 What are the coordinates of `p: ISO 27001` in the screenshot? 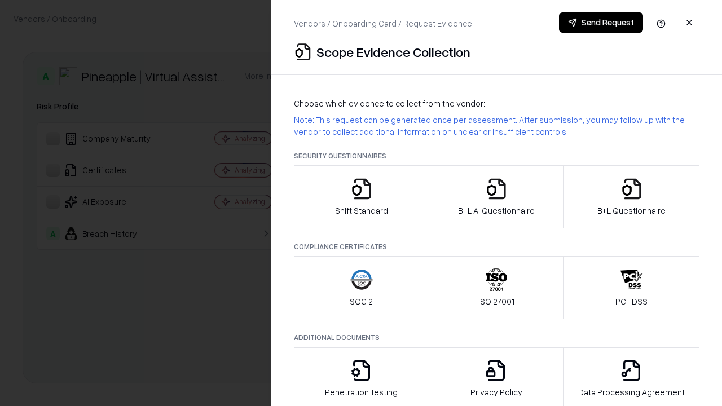 It's located at (496, 301).